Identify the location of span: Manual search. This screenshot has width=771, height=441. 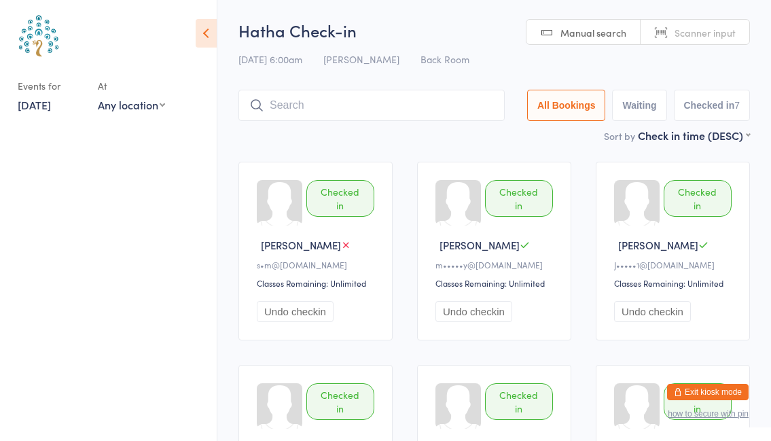
(593, 33).